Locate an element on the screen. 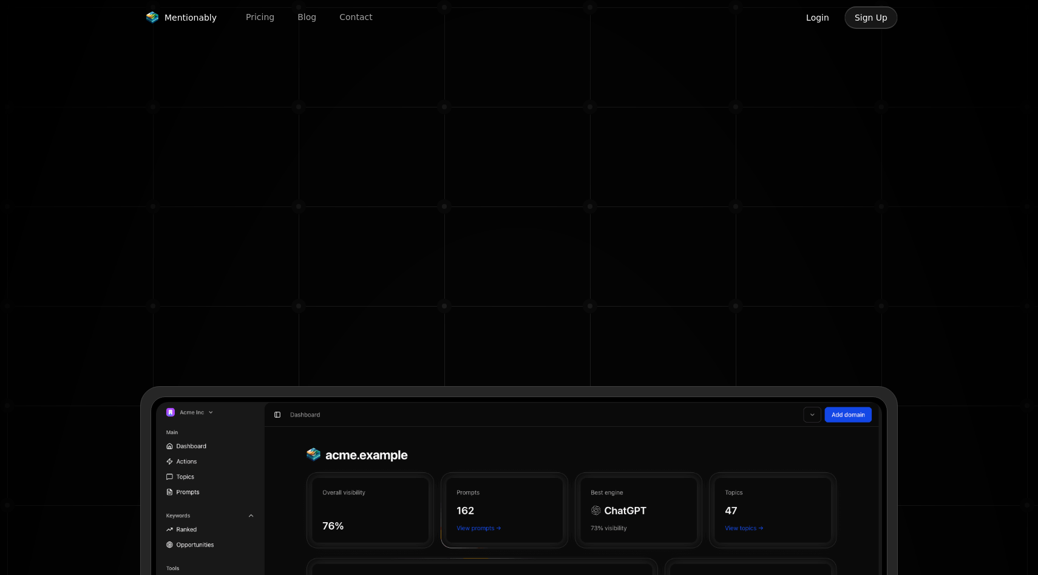  a: Sign Up is located at coordinates (871, 18).